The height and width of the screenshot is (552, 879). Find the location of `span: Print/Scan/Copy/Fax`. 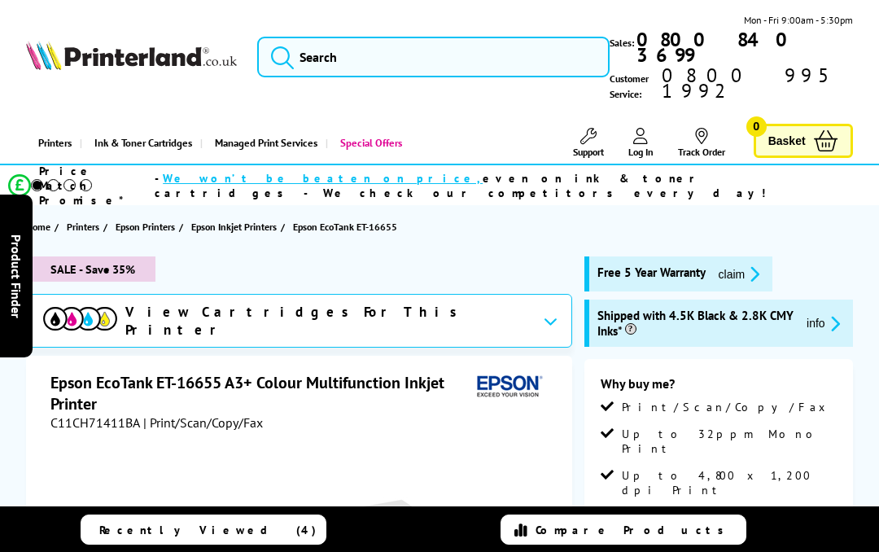

span: Print/Scan/Copy/Fax is located at coordinates (726, 407).